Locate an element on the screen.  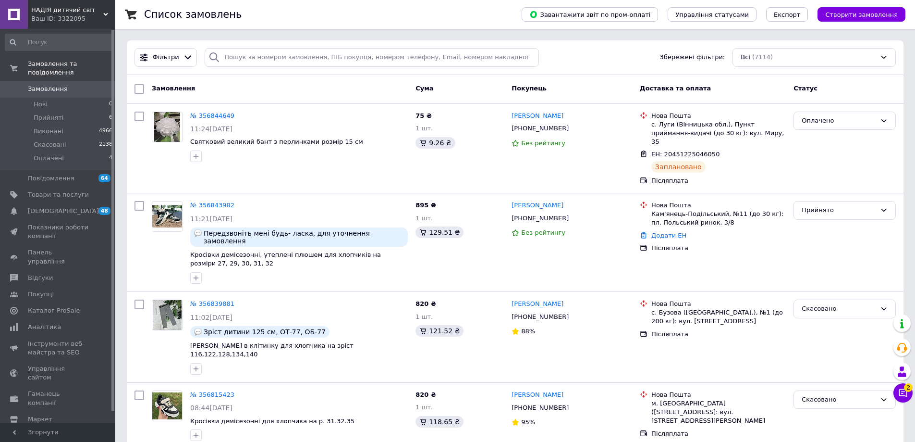
div: Скасовано is located at coordinates (839, 399).